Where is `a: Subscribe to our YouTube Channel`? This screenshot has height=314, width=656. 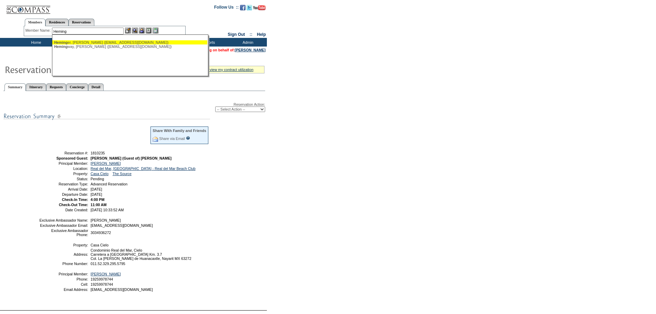 a: Subscribe to our YouTube Channel is located at coordinates (259, 9).